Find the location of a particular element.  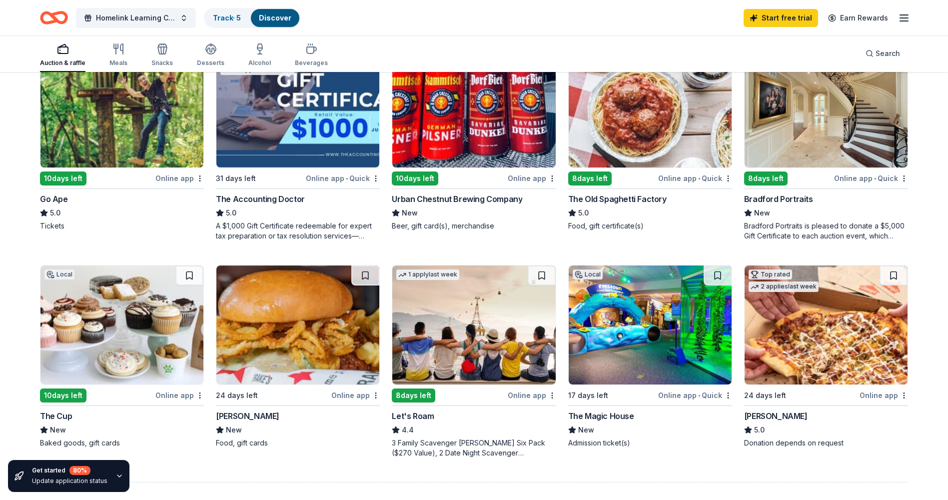

button: Homelink Learning Center Fundraiser is located at coordinates (136, 18).